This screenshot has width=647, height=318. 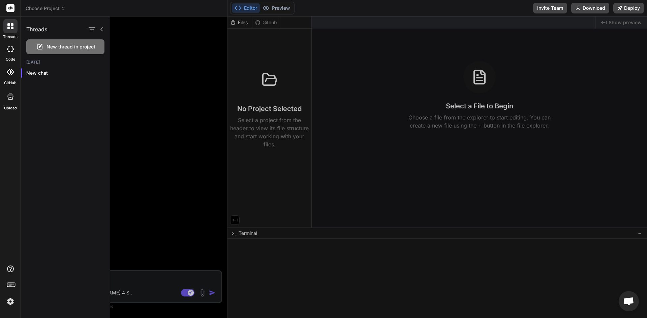 What do you see at coordinates (629, 302) in the screenshot?
I see `a: Open chat` at bounding box center [629, 302].